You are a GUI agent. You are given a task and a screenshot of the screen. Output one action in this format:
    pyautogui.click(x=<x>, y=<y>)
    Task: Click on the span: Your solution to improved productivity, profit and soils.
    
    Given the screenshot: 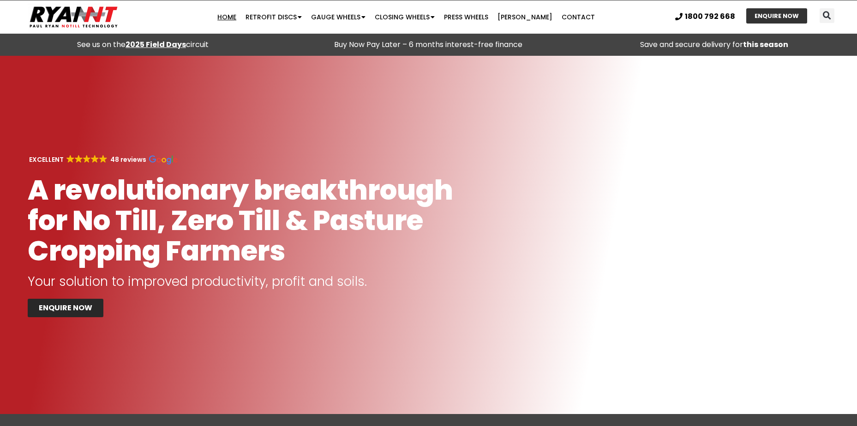 What is the action you would take?
    pyautogui.click(x=197, y=281)
    